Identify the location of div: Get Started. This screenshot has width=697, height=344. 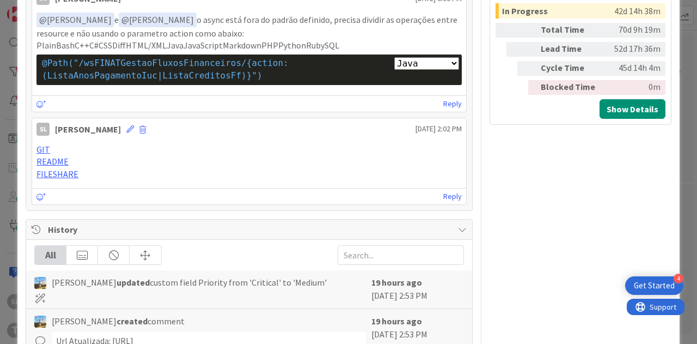
(654, 286).